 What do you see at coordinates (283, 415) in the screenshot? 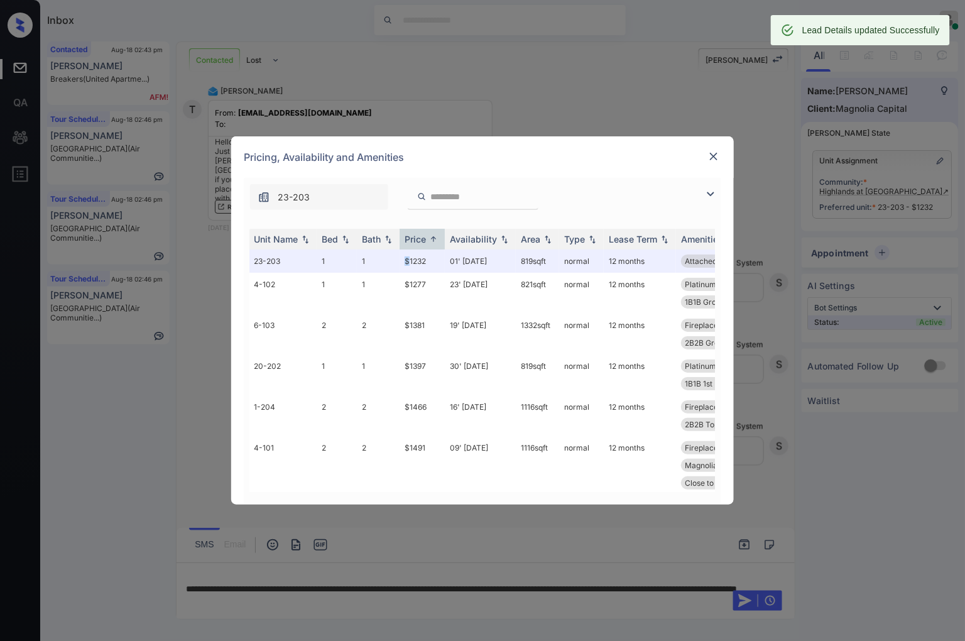
I see `td: 1-204` at bounding box center [283, 415].